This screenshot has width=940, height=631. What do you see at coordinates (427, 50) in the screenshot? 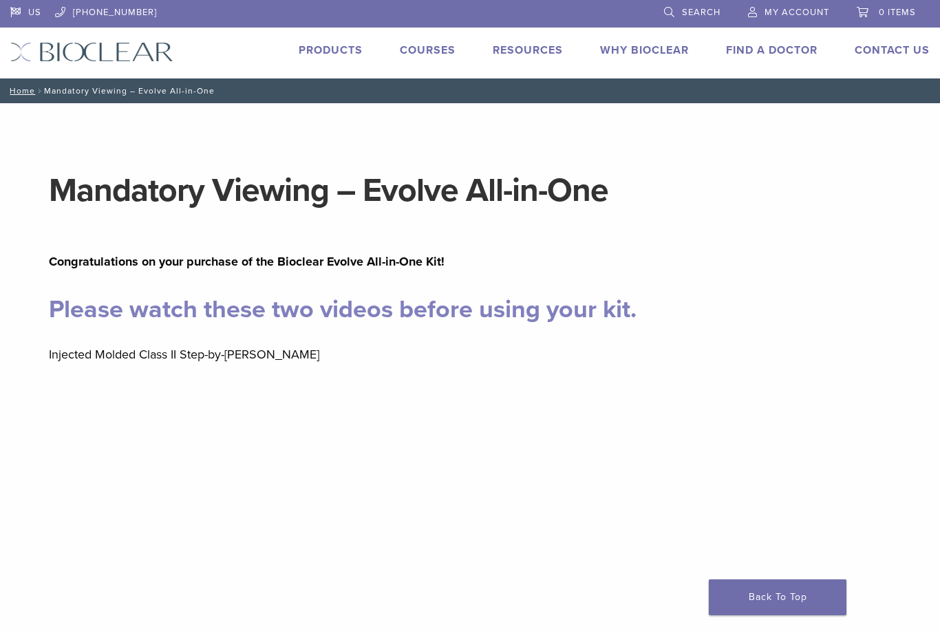
I see `a: Courses` at bounding box center [427, 50].